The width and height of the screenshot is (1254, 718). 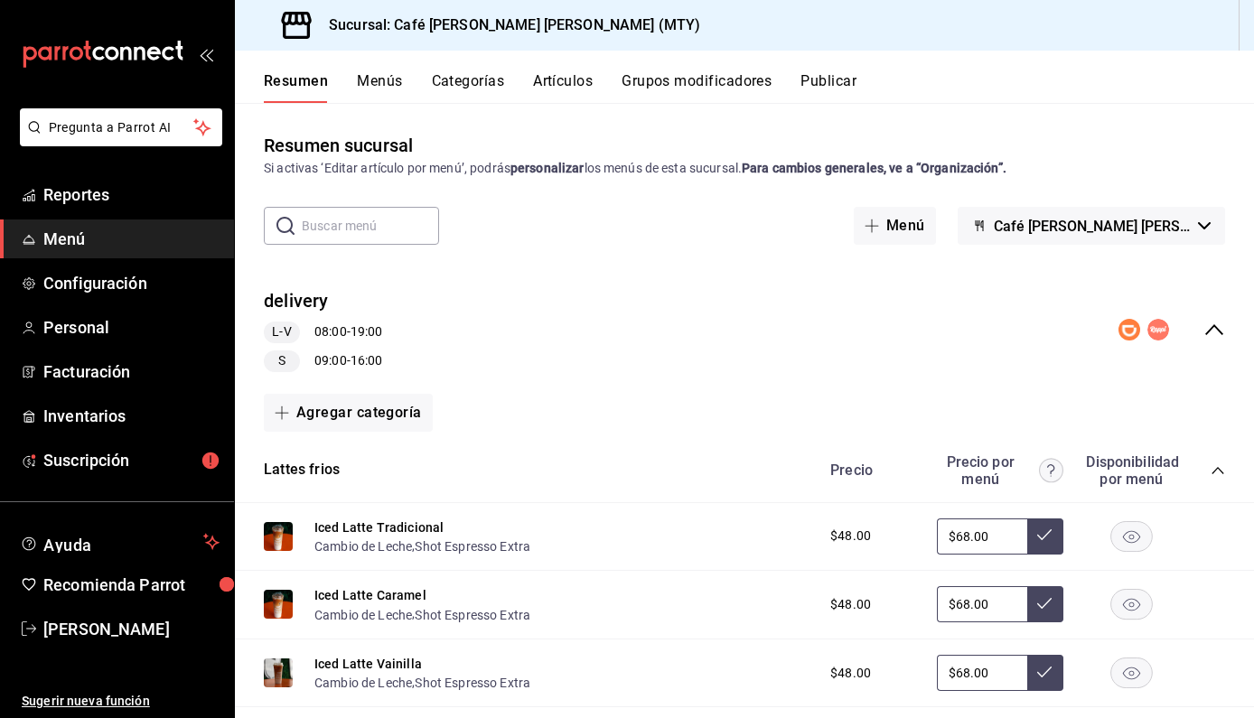 What do you see at coordinates (131, 194) in the screenshot?
I see `span: Reportes` at bounding box center [131, 194].